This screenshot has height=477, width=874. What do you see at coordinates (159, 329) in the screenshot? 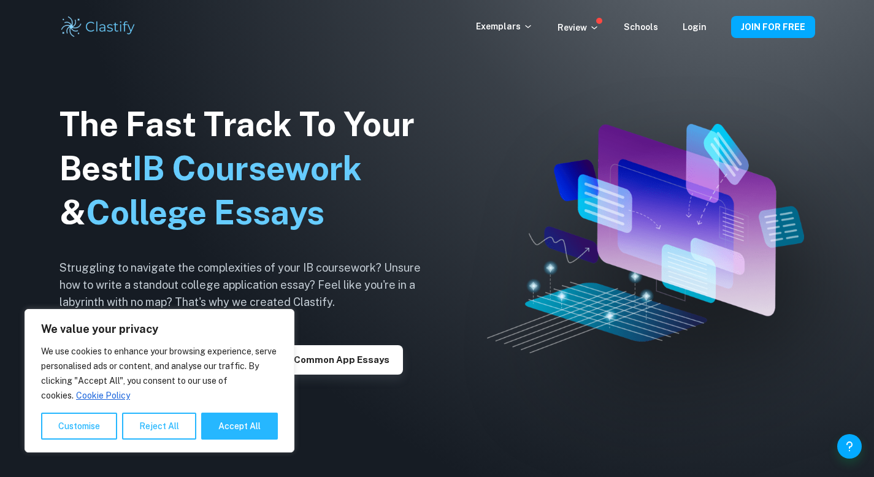
I see `p: We value your privacy` at bounding box center [159, 329].